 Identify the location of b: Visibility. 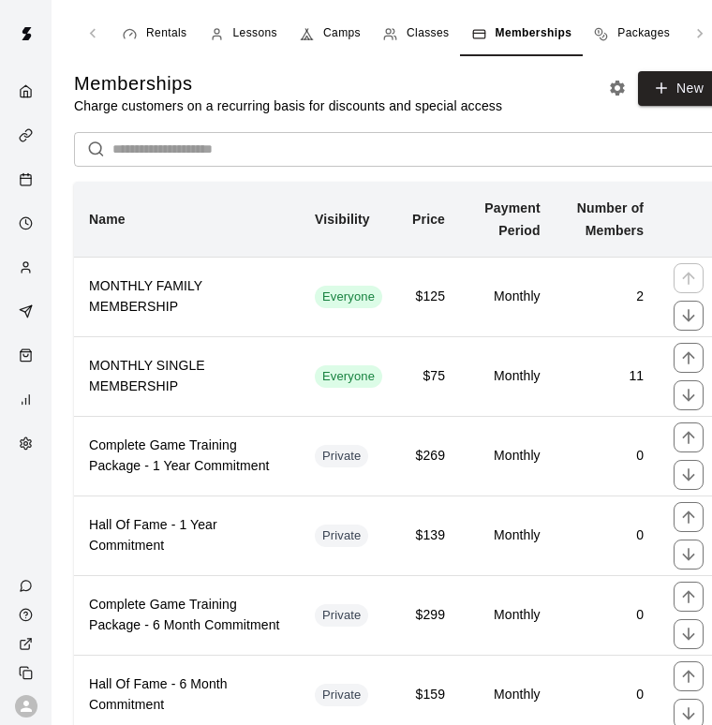
(342, 219).